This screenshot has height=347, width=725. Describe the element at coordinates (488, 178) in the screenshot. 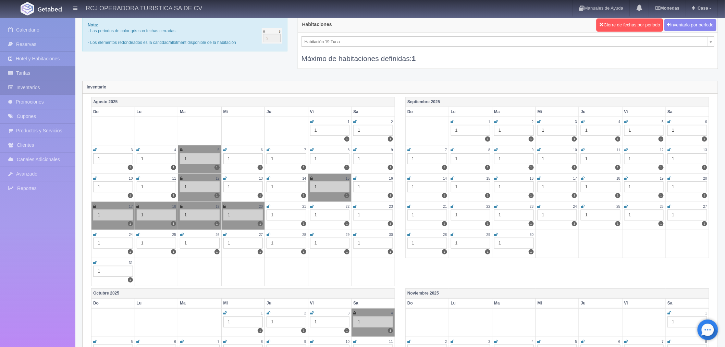

I see `small: 15` at that location.